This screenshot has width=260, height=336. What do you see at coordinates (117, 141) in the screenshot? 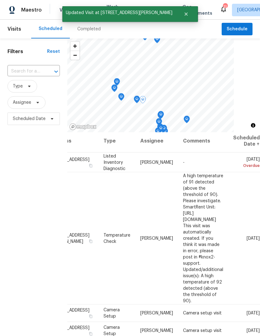
I see `th: Type` at bounding box center [117, 141].